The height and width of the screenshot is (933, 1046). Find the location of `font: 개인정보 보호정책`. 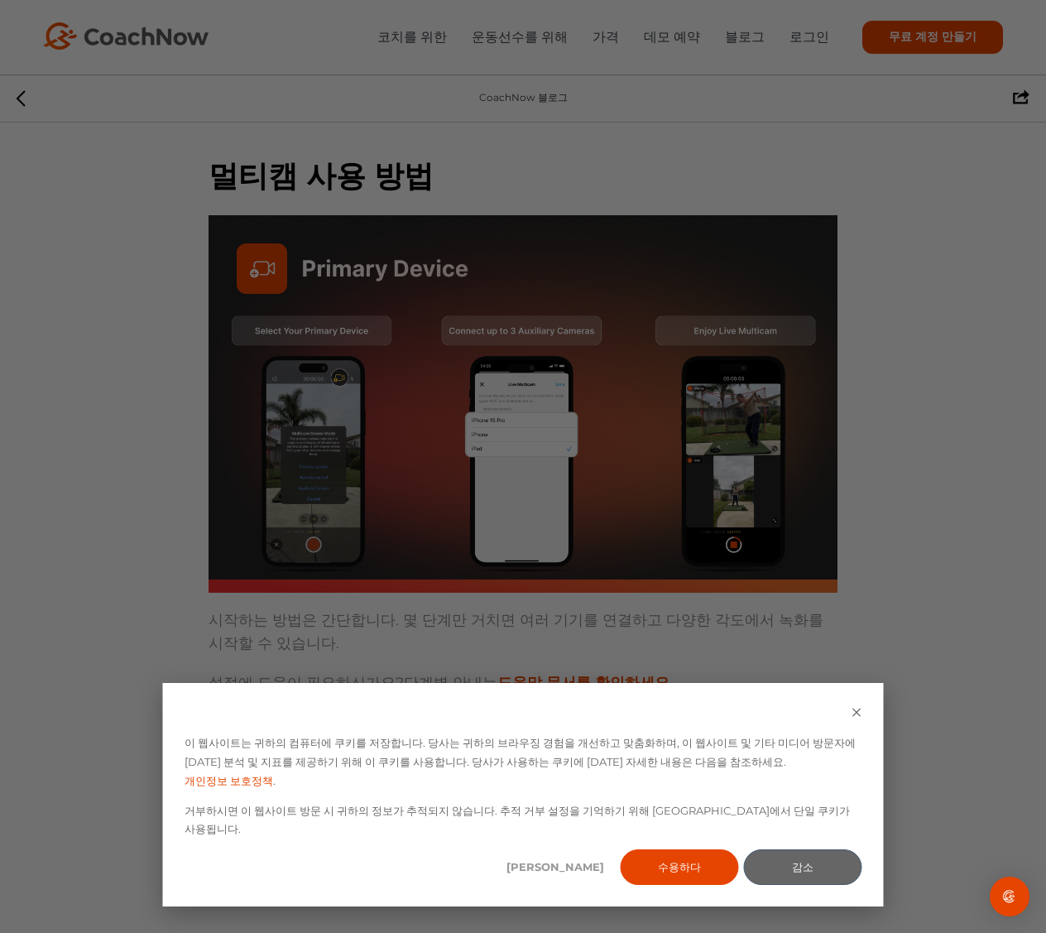

font: 개인정보 보호정책 is located at coordinates (228, 780).